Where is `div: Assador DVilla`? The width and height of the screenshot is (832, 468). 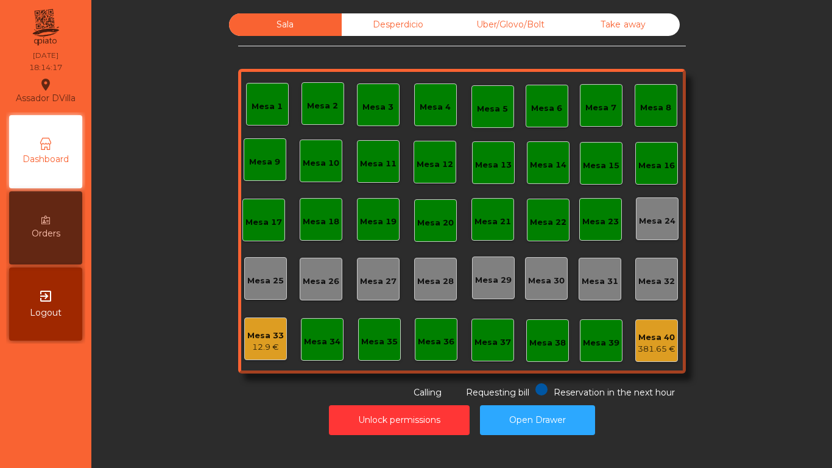
div: Assador DVilla is located at coordinates (46, 91).